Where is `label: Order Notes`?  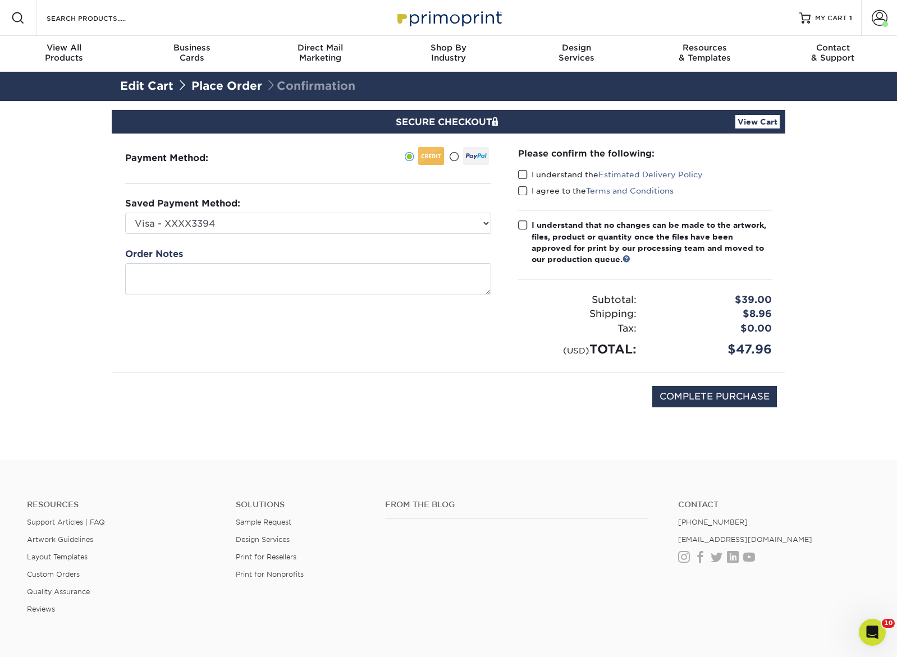
label: Order Notes is located at coordinates (154, 254).